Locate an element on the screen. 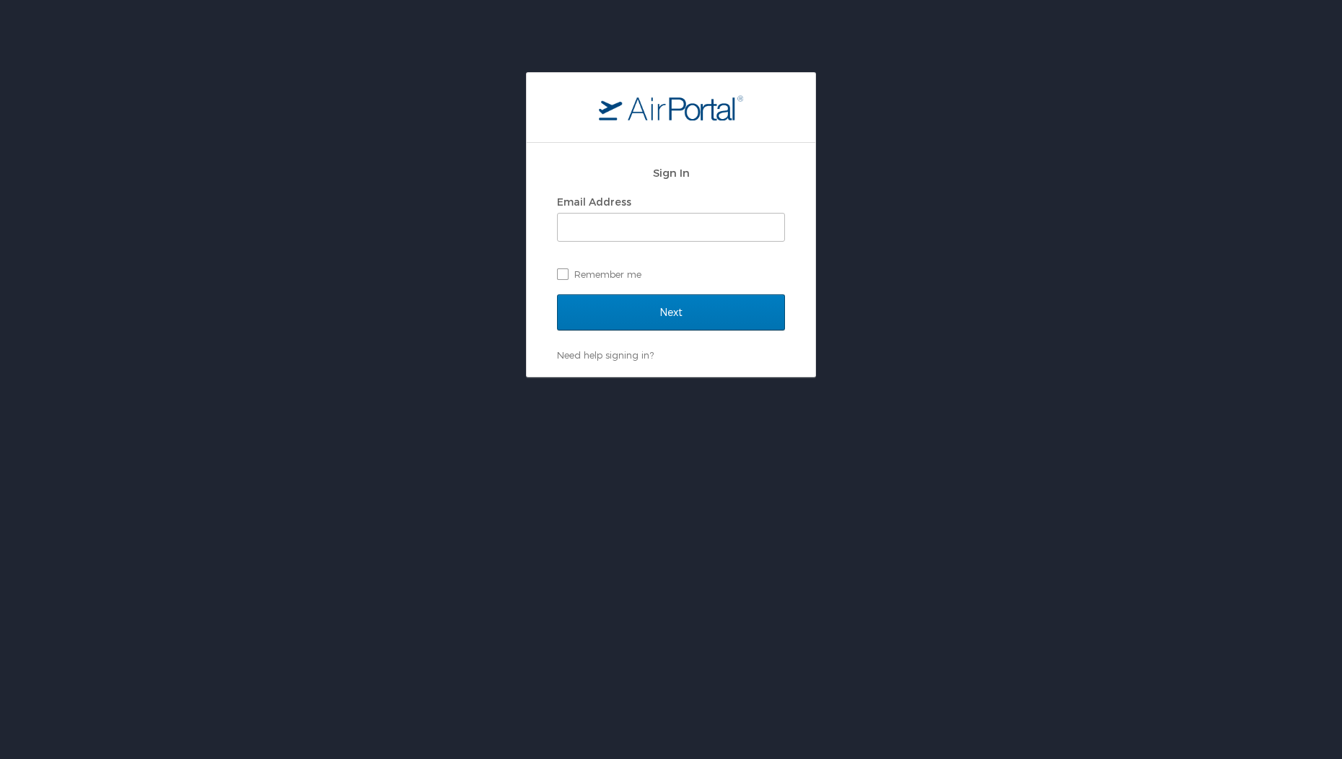 The width and height of the screenshot is (1342, 759). h2: Sign In is located at coordinates (671, 172).